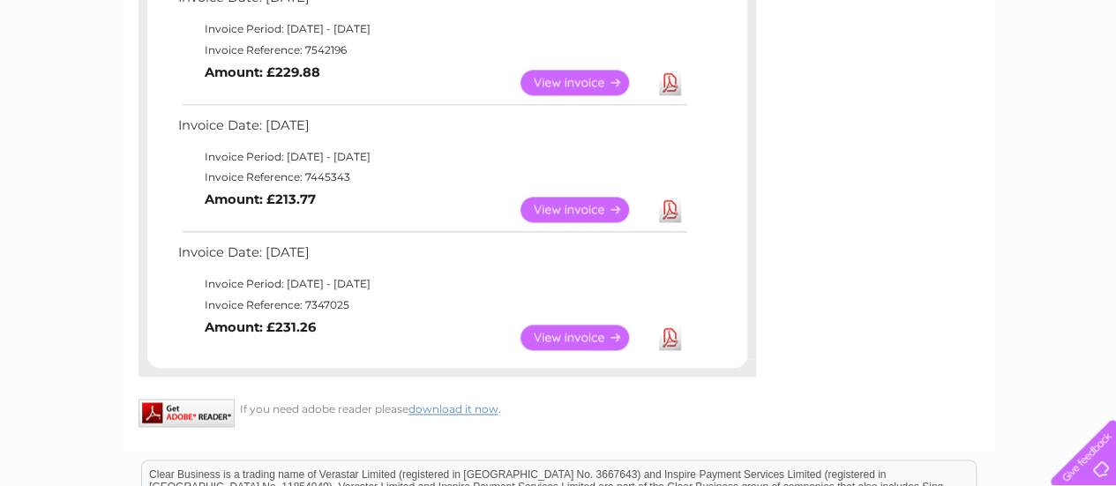 The height and width of the screenshot is (486, 1116). I want to click on b: Amount: £231.26, so click(260, 327).